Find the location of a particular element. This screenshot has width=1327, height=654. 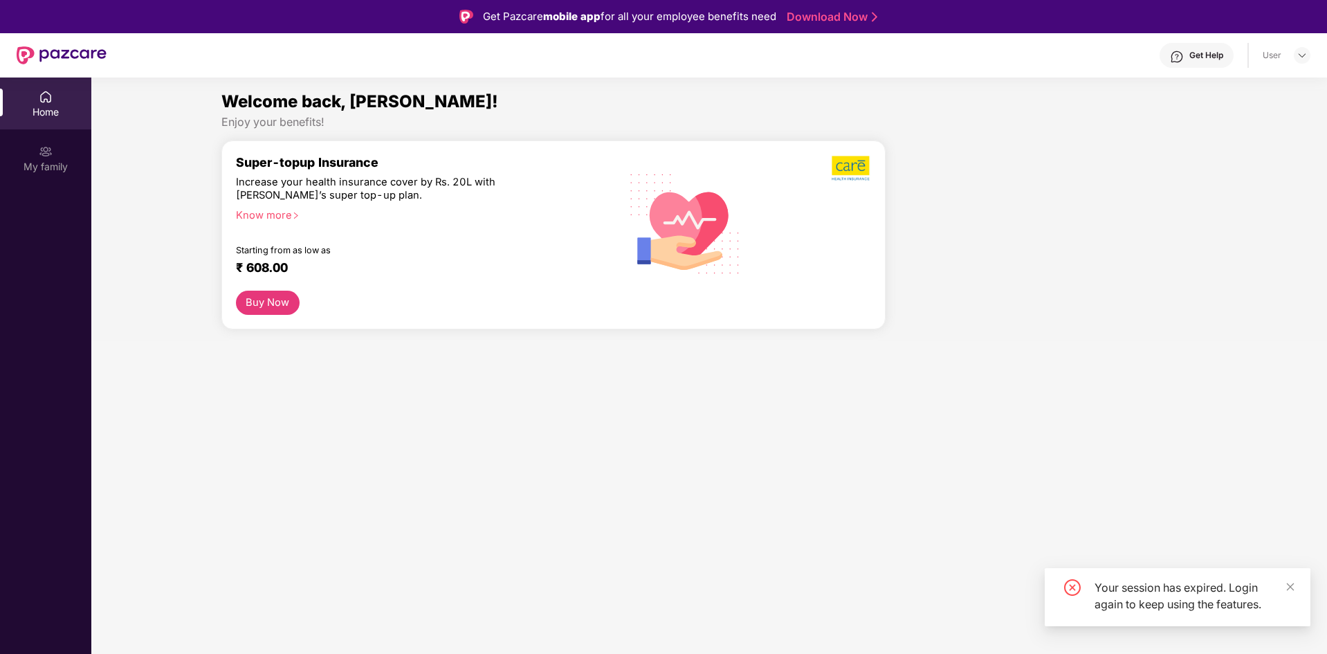

span: close is located at coordinates (1290, 587).